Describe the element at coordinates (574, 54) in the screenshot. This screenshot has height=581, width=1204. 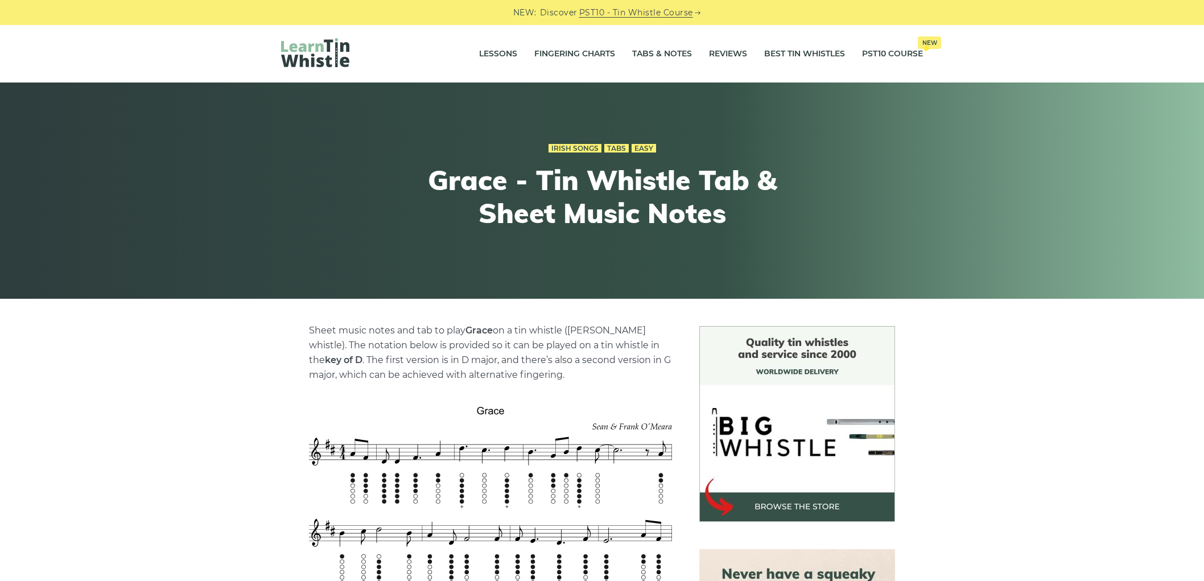
I see `a: Fingering Charts` at that location.